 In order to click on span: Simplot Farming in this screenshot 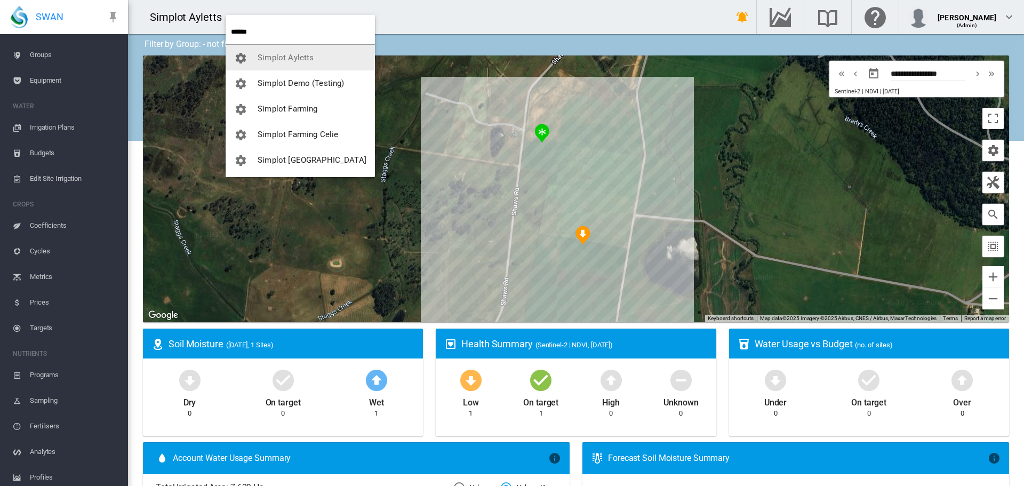, I will do `click(287, 109)`.